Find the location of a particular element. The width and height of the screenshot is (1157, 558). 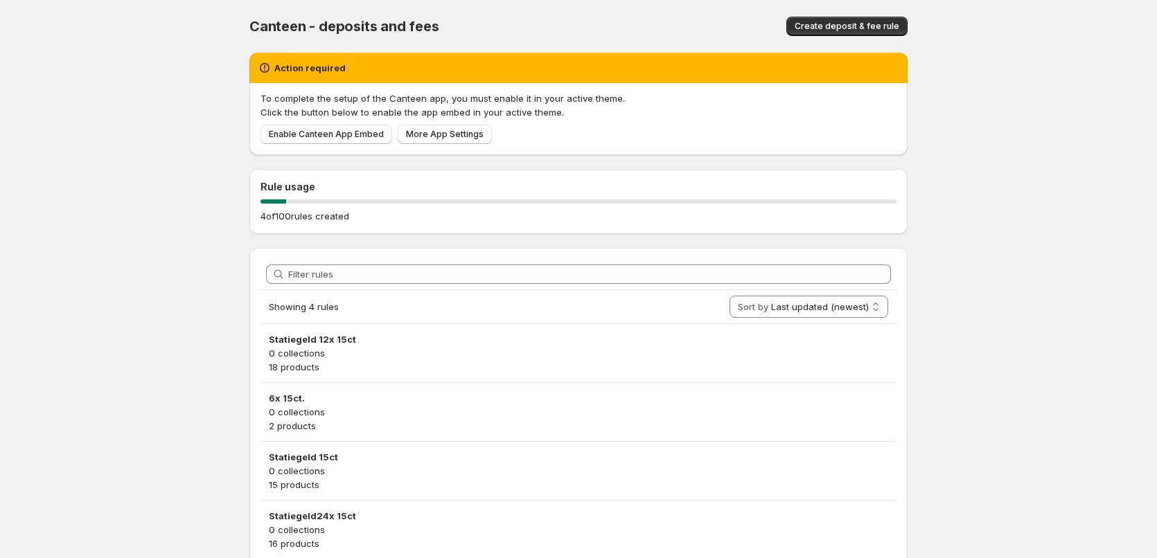

span: More App Settings is located at coordinates (445, 134).